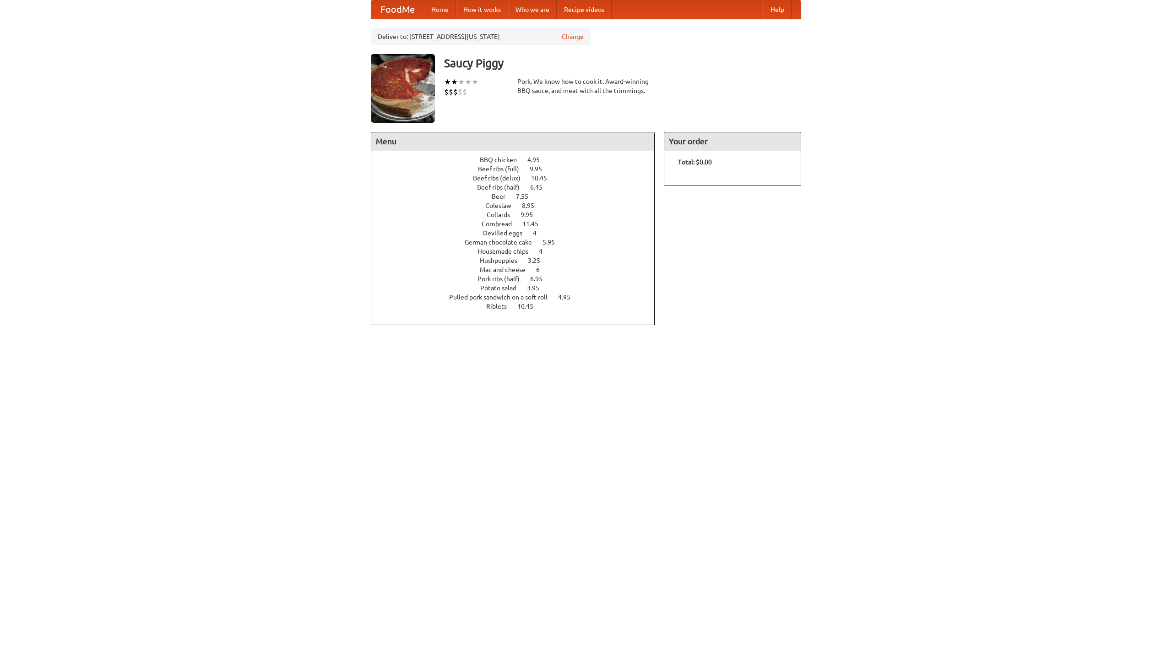  I want to click on a: Change, so click(573, 37).